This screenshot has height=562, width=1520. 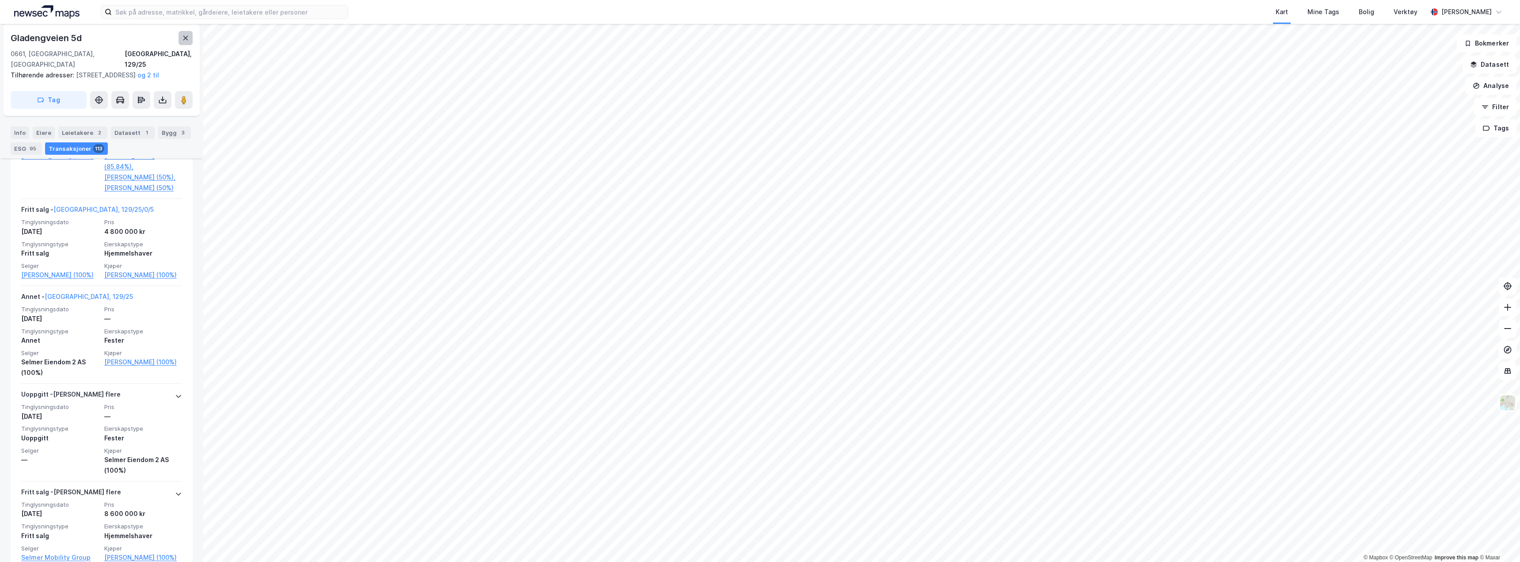 What do you see at coordinates (1282, 12) in the screenshot?
I see `div: Kart` at bounding box center [1282, 12].